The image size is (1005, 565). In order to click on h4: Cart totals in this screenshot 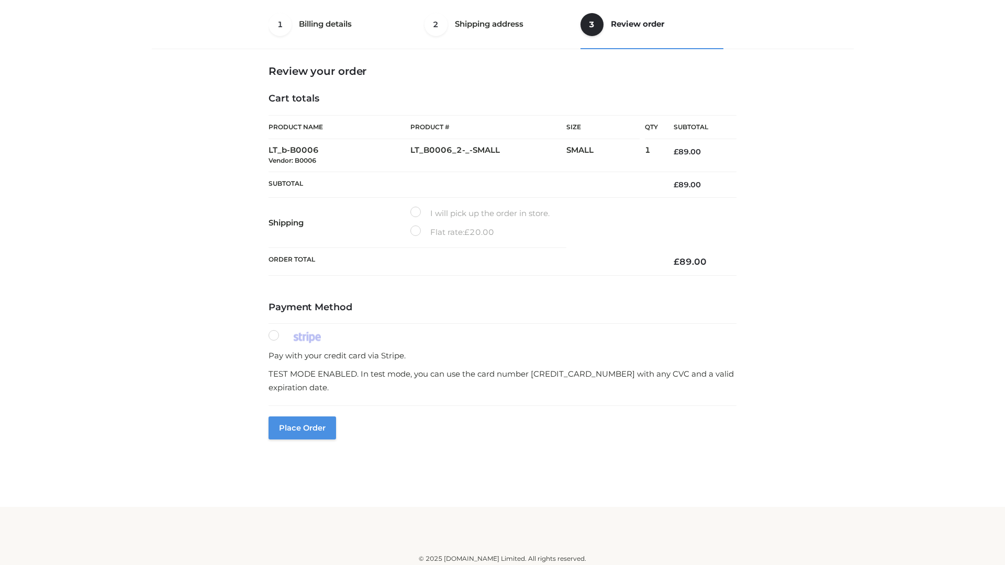, I will do `click(503, 99)`.